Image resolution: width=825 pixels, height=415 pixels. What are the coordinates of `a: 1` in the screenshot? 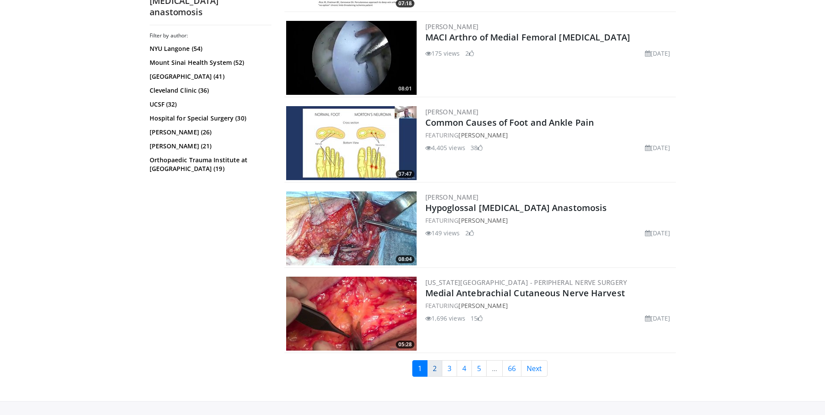 It's located at (419, 368).